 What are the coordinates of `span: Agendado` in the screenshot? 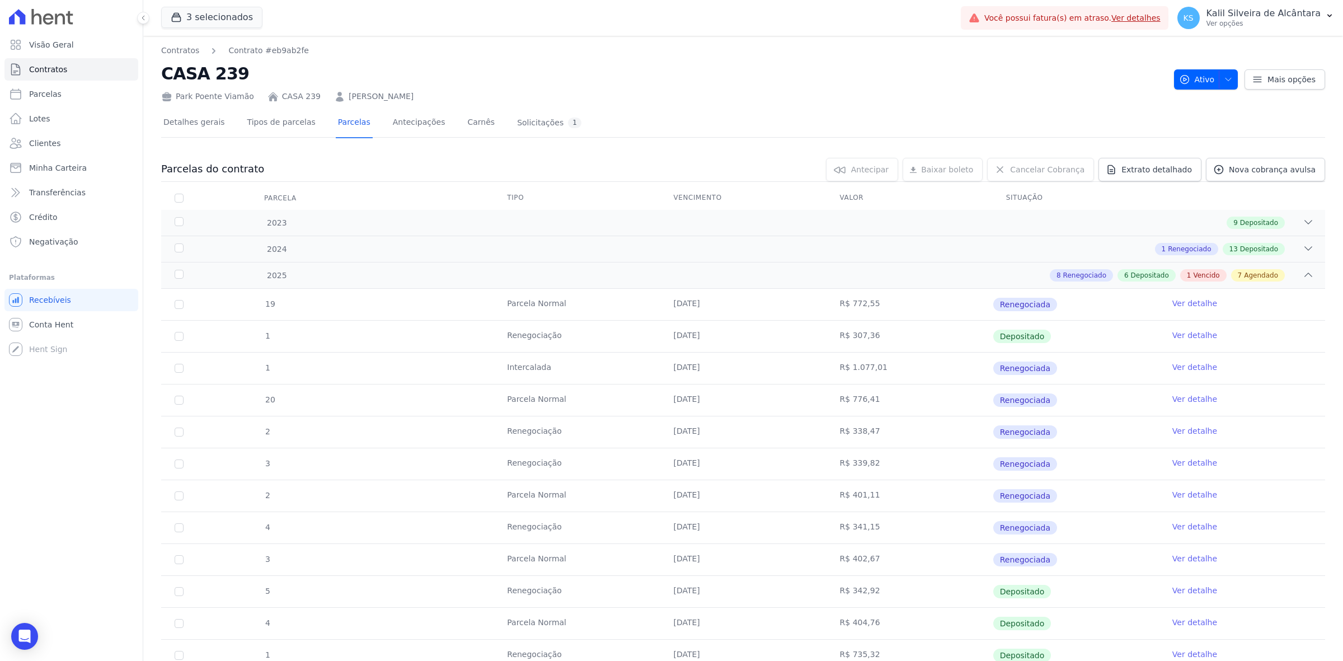 It's located at (1260, 275).